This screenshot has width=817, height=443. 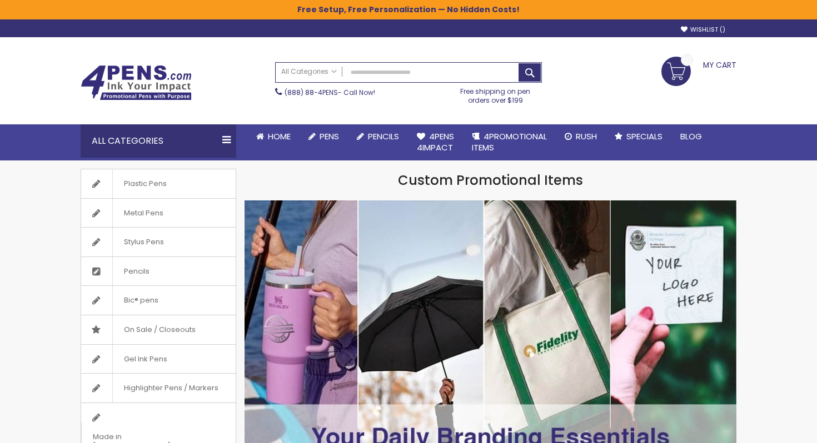 I want to click on a: Wishlist, so click(x=703, y=29).